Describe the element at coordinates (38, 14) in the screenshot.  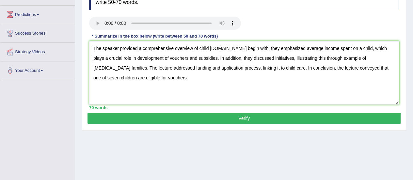
I see `a: Predictions` at that location.